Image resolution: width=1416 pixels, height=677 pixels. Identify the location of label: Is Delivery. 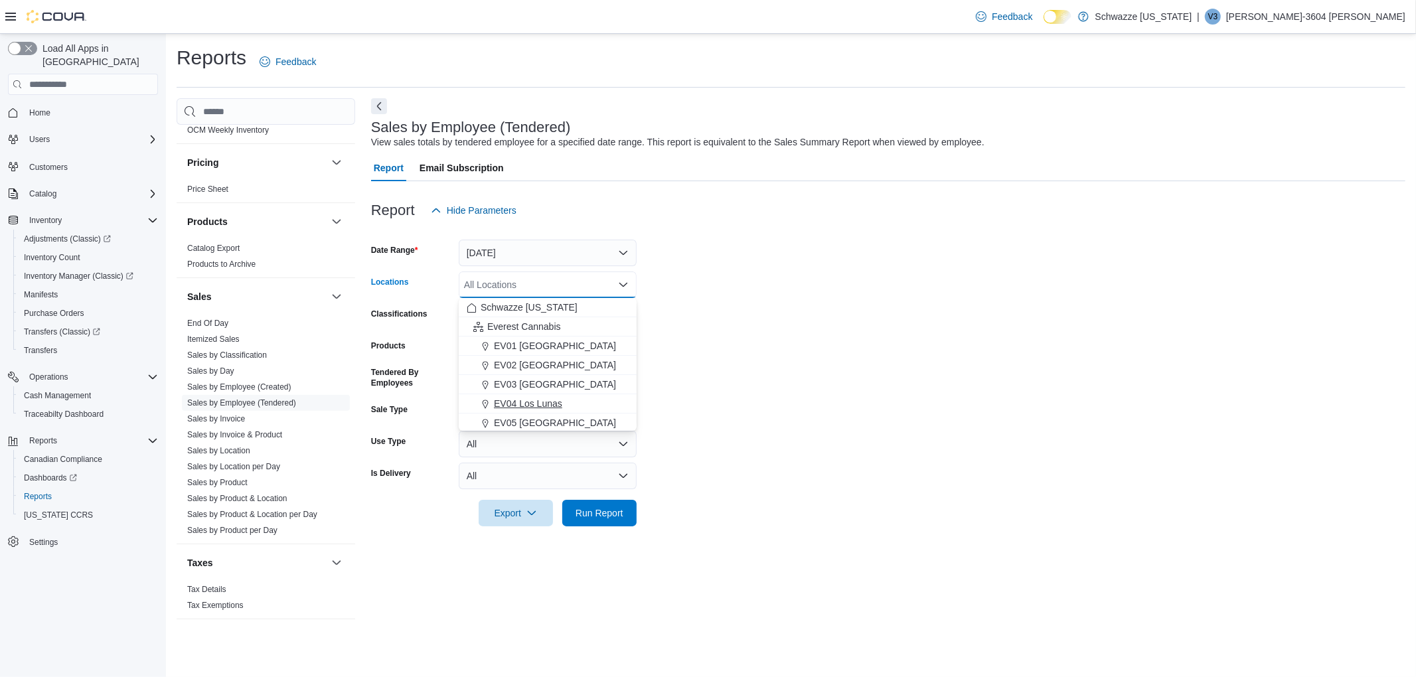
(391, 473).